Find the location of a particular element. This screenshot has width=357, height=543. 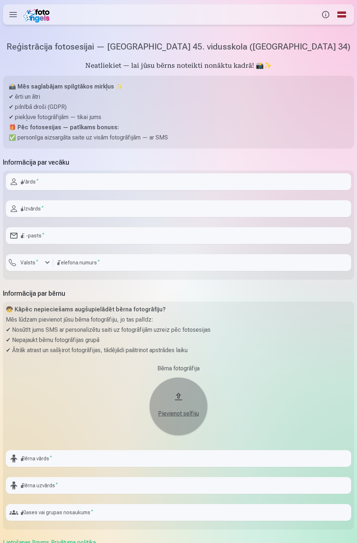

h5: Informācija par vecāku is located at coordinates (178, 162).